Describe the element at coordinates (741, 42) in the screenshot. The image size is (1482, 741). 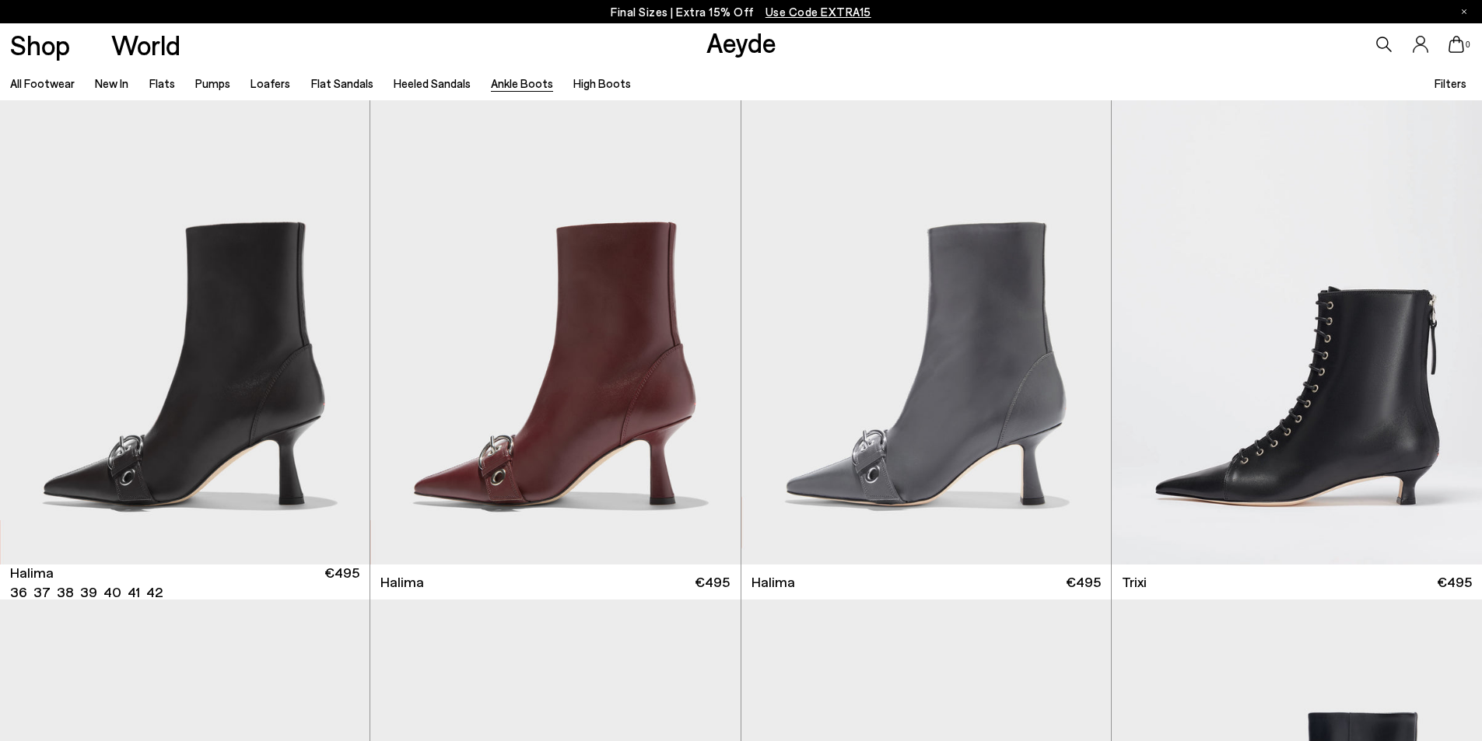
I see `a: Aeyde` at that location.